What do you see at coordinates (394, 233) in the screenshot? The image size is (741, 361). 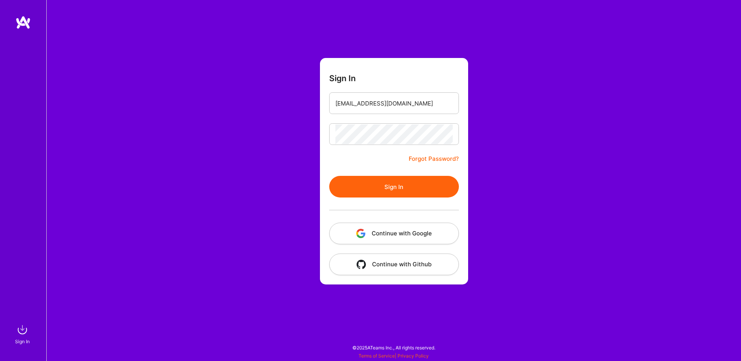 I see `button: Continue with Google` at bounding box center [394, 233].